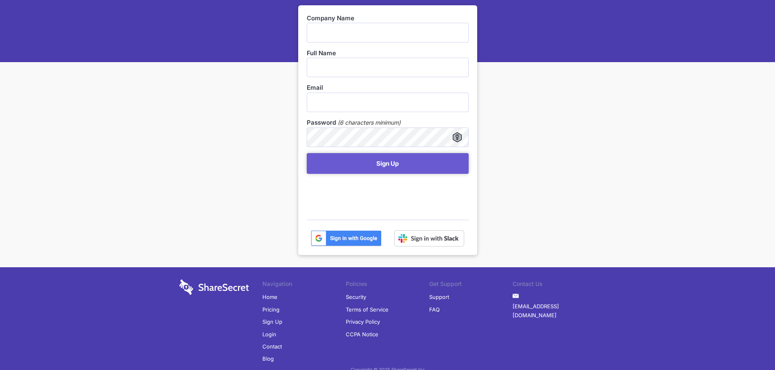 The height and width of the screenshot is (370, 775). What do you see at coordinates (362, 335) in the screenshot?
I see `a: CCPA Notice` at bounding box center [362, 335].